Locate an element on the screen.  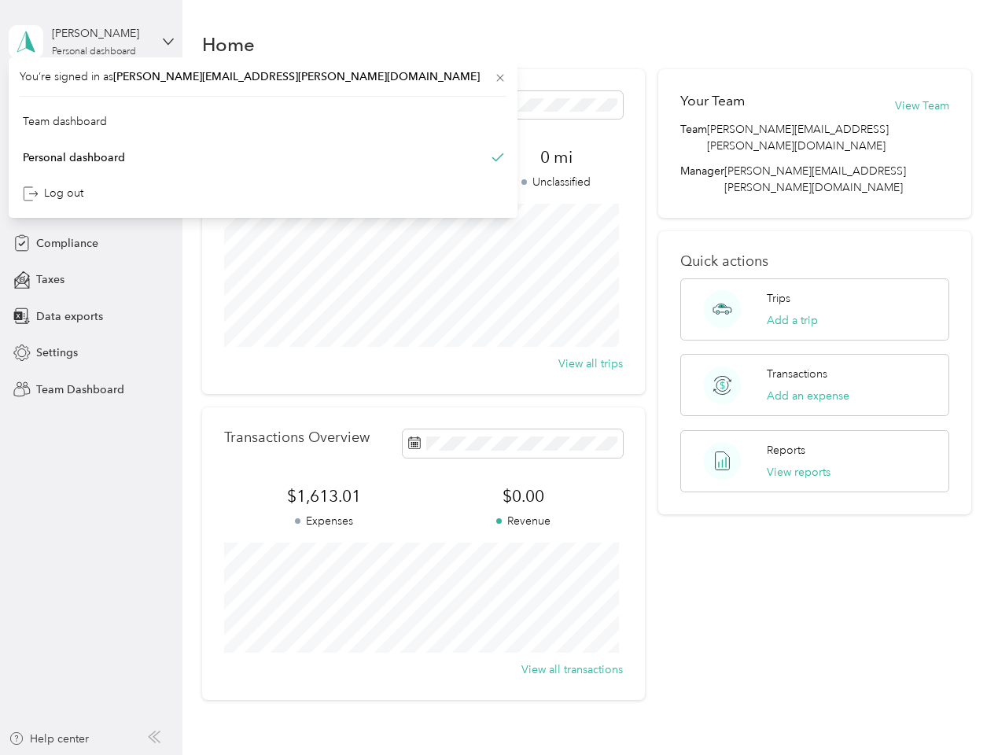
p: Unclassified is located at coordinates (556, 182).